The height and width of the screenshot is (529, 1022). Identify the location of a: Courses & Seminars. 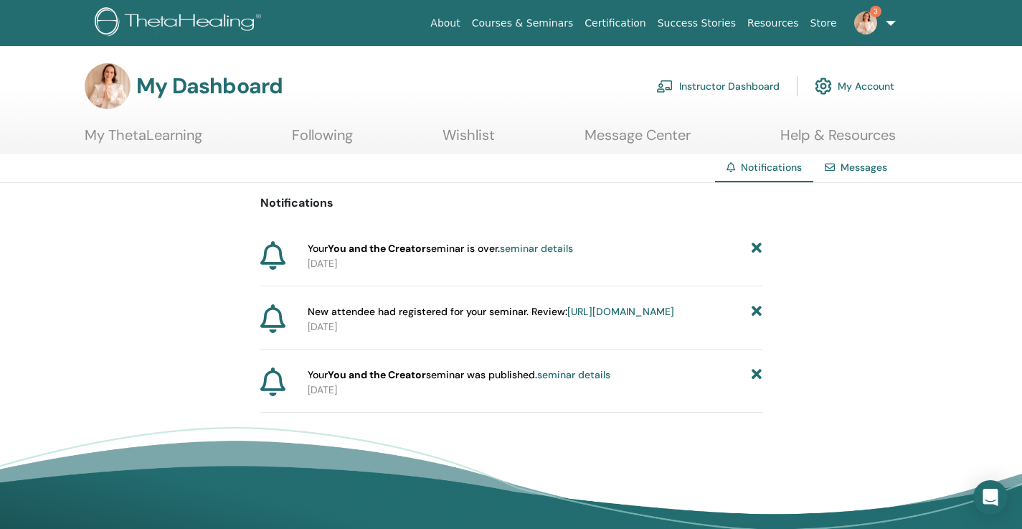
(523, 23).